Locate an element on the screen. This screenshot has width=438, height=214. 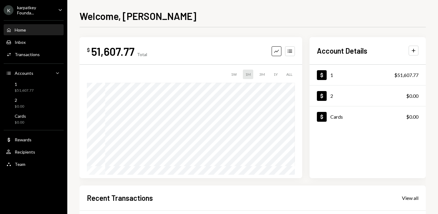
div: Transactions is located at coordinates (27, 54).